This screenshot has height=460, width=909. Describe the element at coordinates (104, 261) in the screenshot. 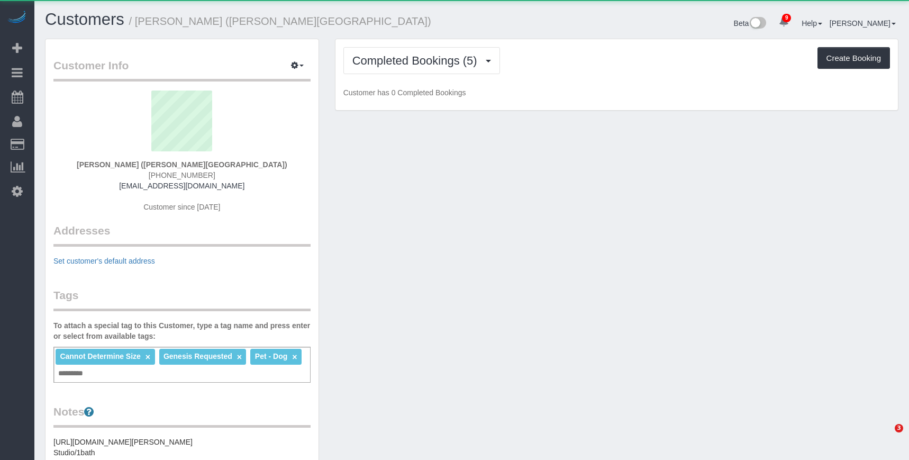

I see `a: Set customer's default address` at that location.